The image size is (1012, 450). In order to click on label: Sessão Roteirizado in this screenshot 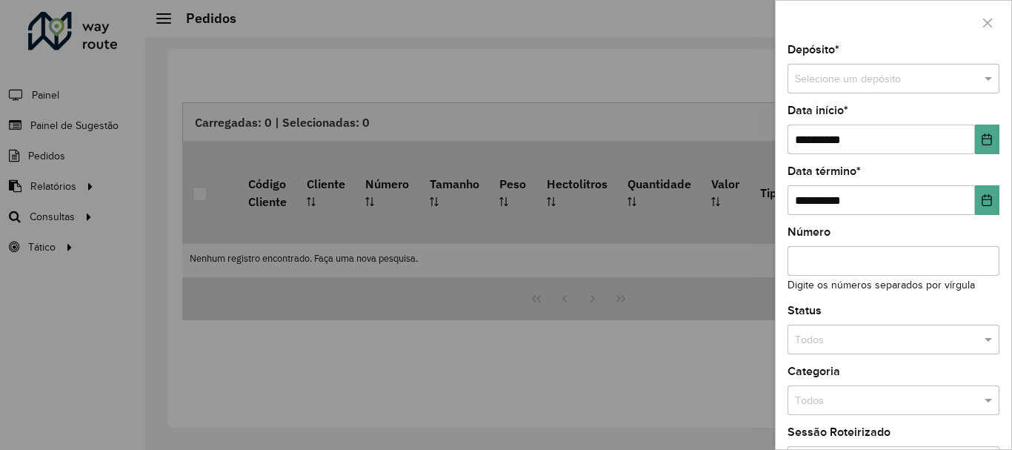, I will do `click(839, 432)`.